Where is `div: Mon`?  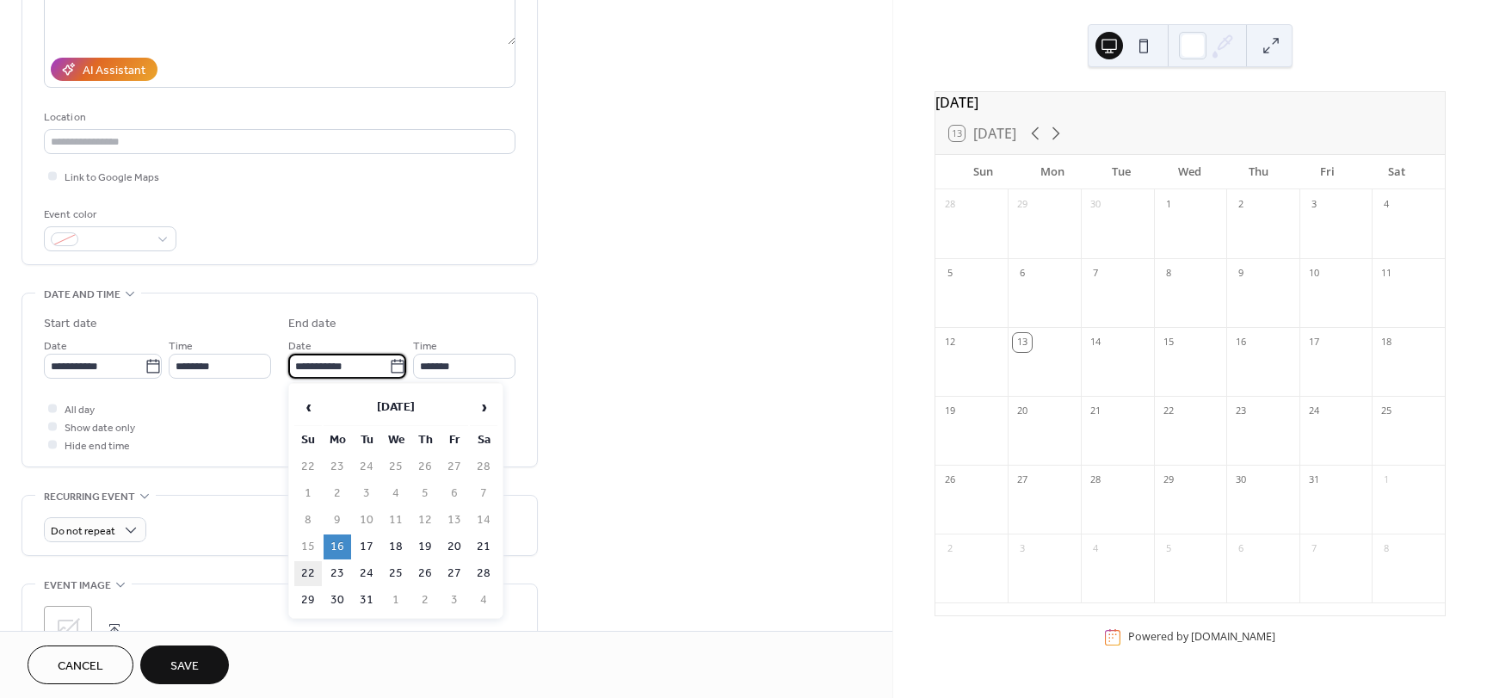 div: Mon is located at coordinates (1053, 172).